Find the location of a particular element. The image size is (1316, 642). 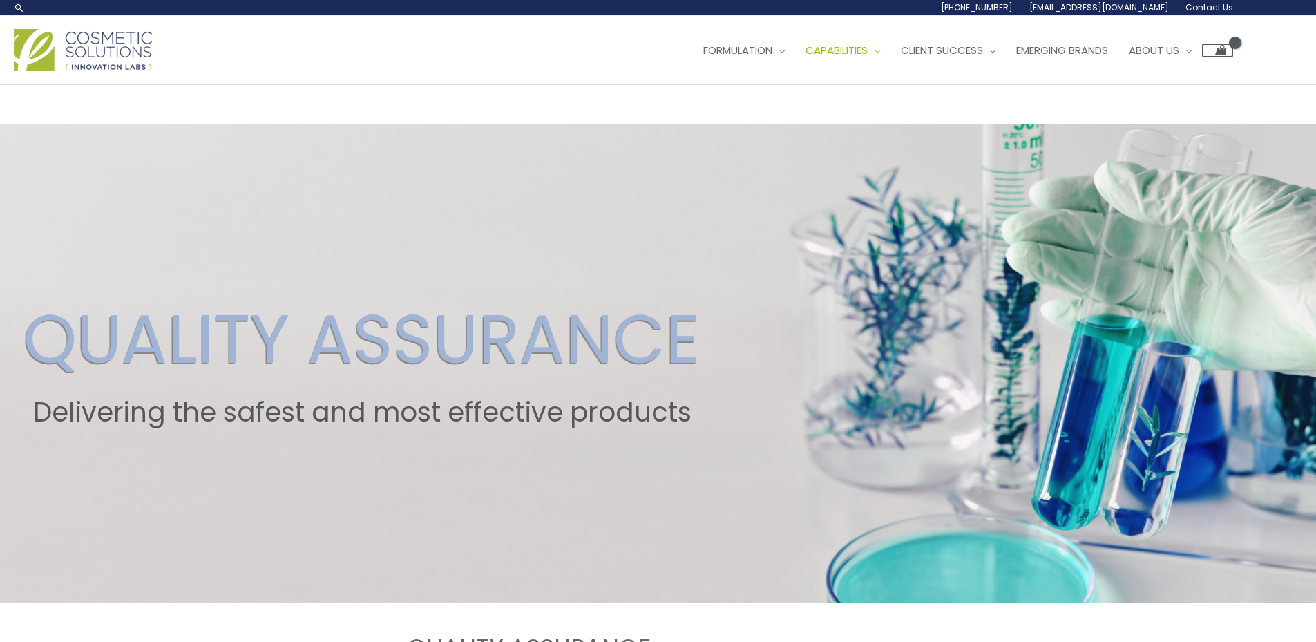

h2: QUALITY ASSURANCE is located at coordinates (362, 339).